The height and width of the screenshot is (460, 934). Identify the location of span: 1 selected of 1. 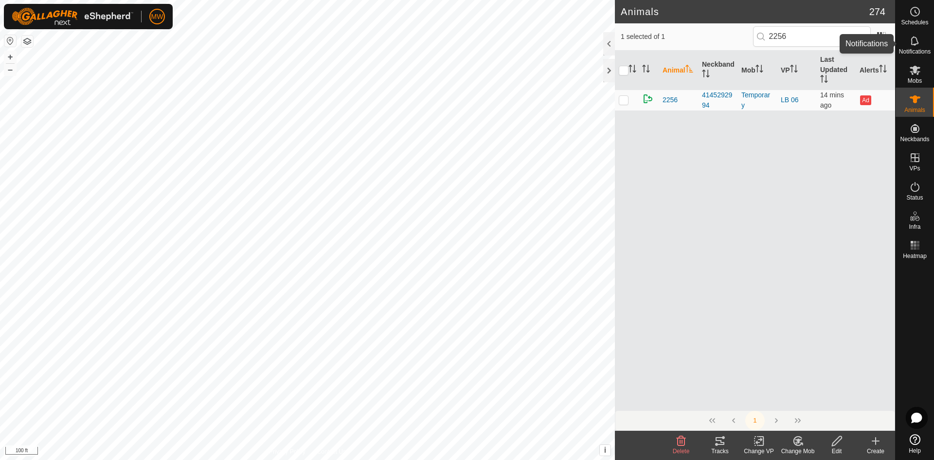
(687, 36).